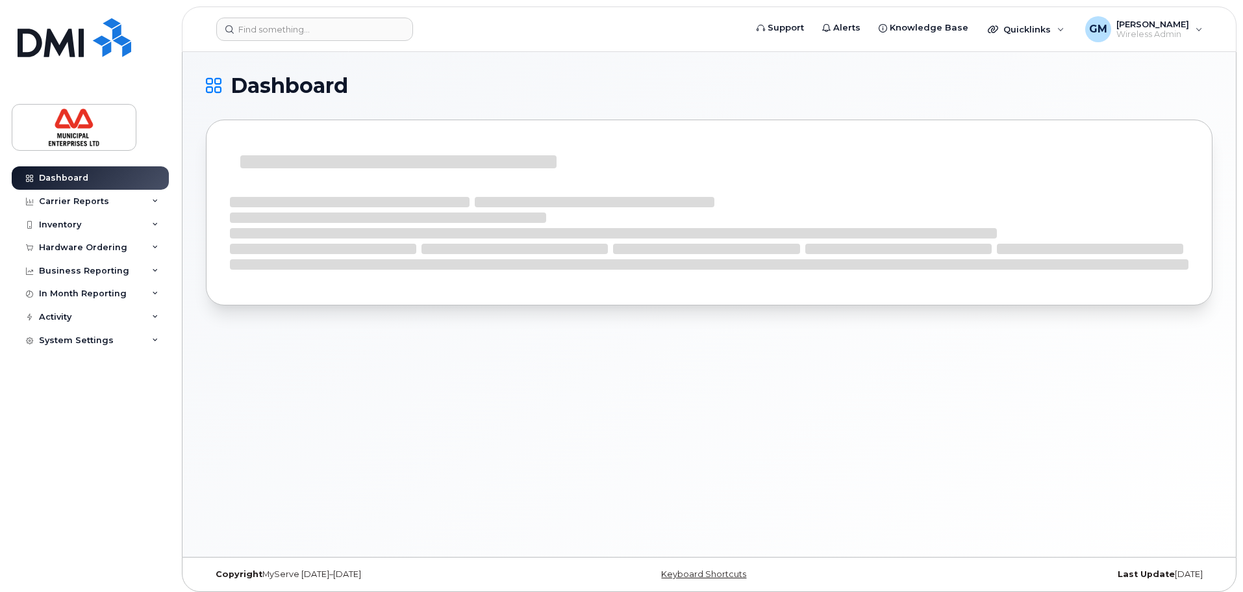  Describe the element at coordinates (239, 573) in the screenshot. I see `strong: Copyright` at that location.